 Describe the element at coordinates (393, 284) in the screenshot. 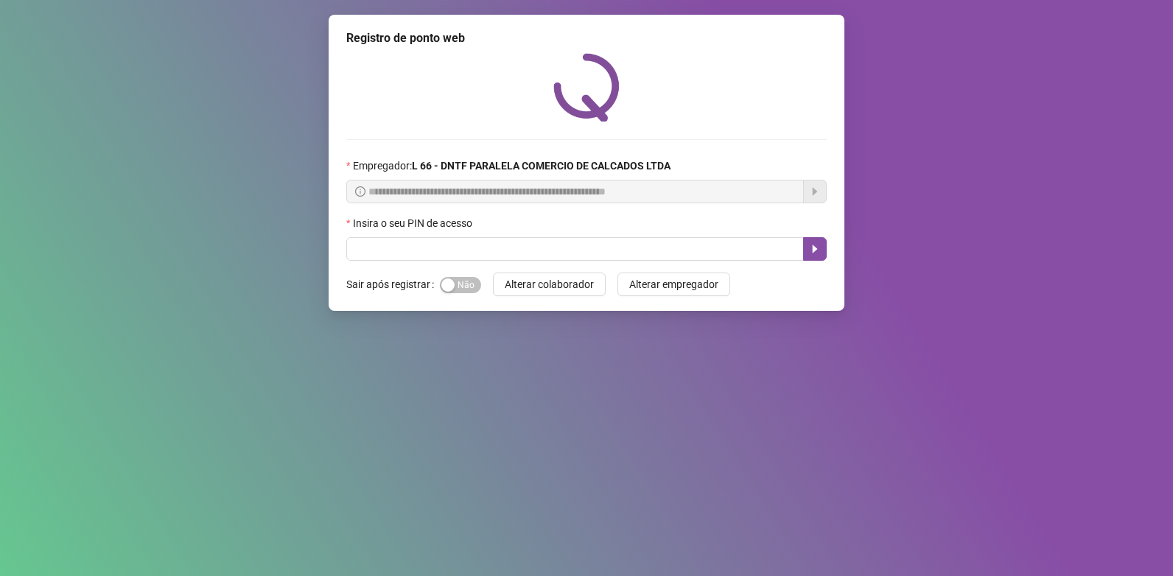

I see `label: Sair após registrar` at that location.